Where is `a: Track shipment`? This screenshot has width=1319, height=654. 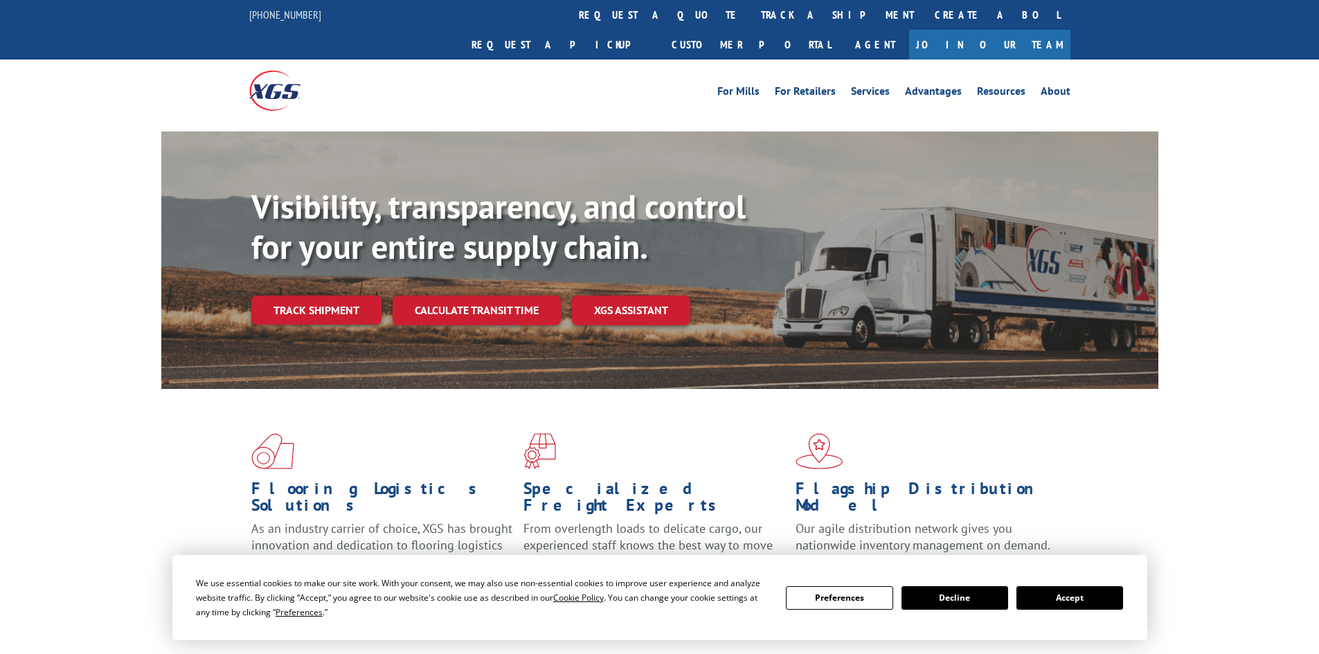
a: Track shipment is located at coordinates (316, 310).